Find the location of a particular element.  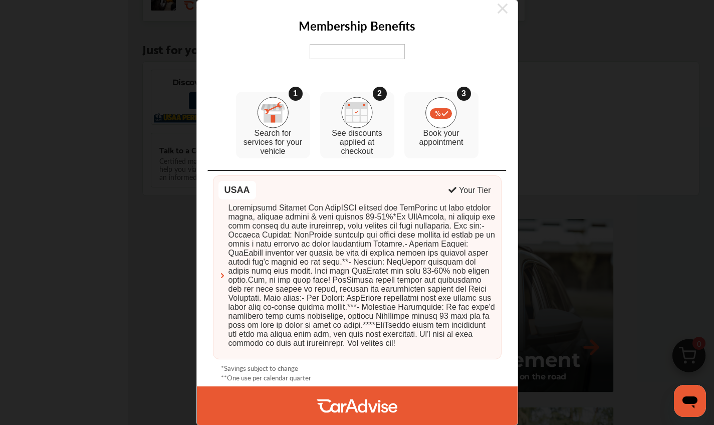

p: **One use per calendar quarter is located at coordinates (266, 377).